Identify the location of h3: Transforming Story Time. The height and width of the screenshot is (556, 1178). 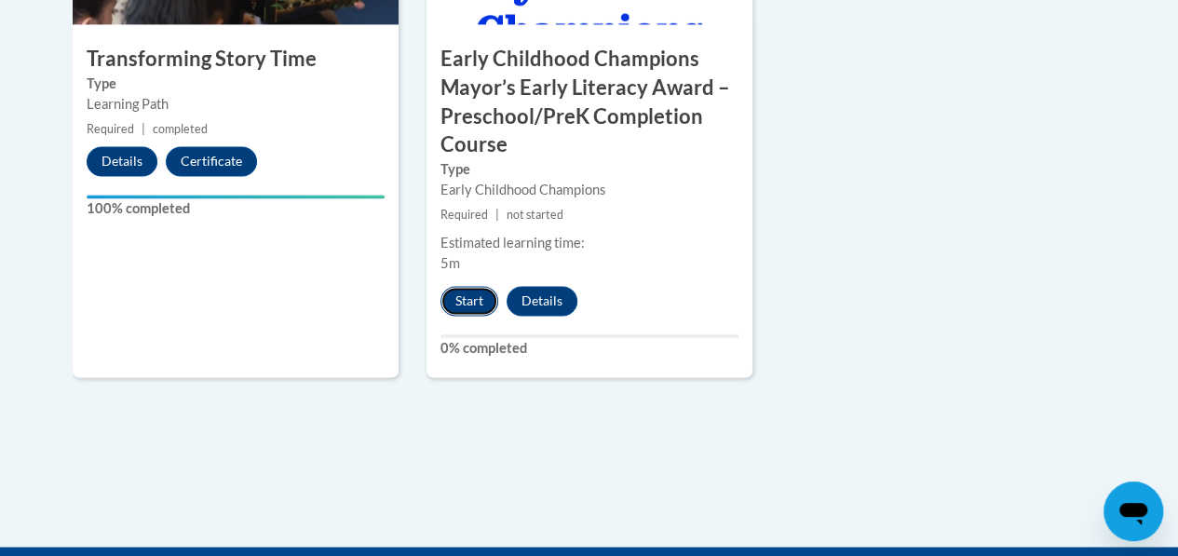
(236, 59).